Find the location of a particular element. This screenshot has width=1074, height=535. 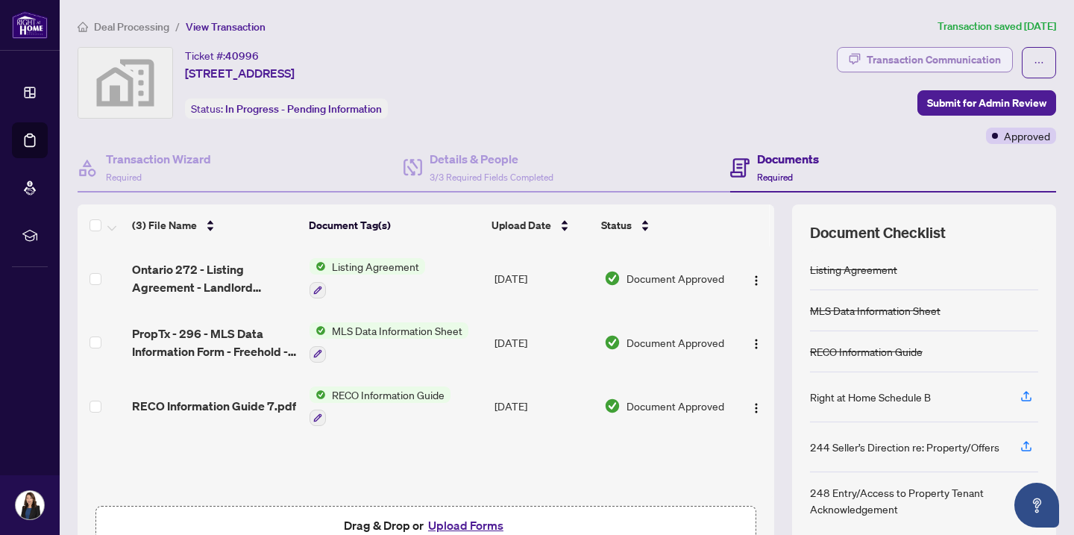

span: RECO Information Guide 7.pdf is located at coordinates (214, 406).